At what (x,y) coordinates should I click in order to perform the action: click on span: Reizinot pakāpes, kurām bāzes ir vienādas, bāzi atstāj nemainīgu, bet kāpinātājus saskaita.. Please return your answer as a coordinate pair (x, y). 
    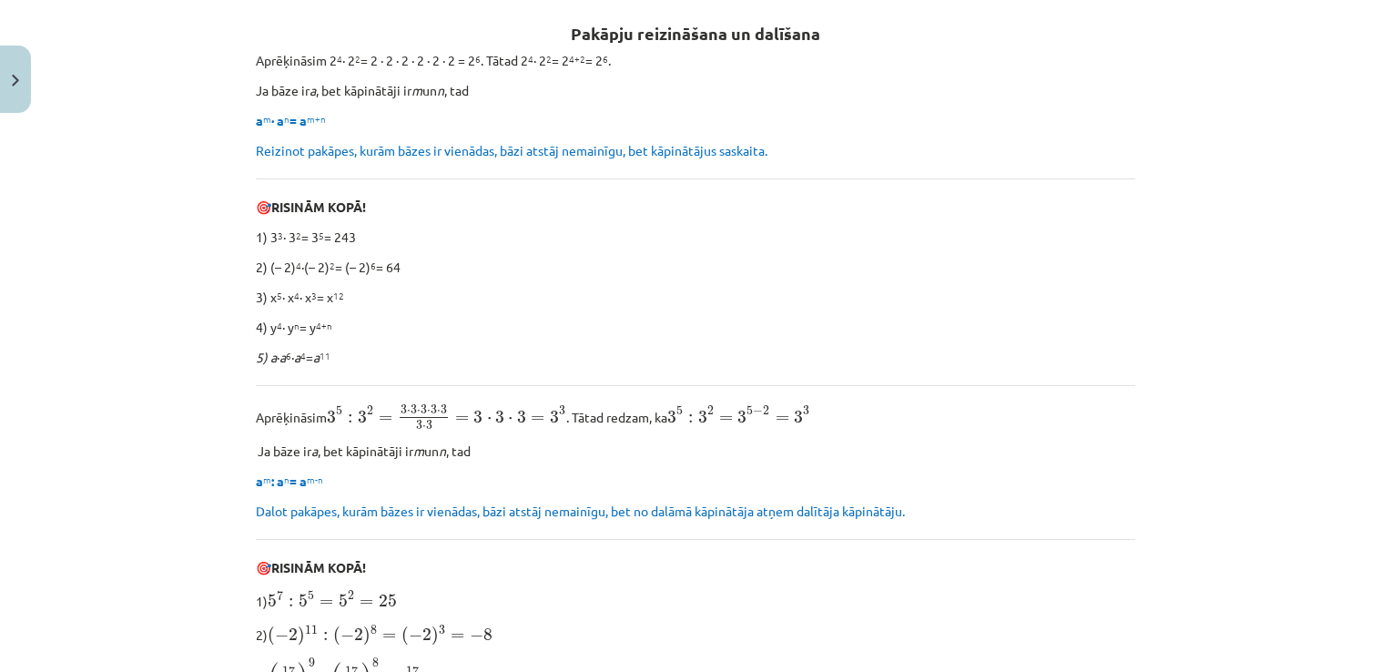
    Looking at the image, I should click on (512, 150).